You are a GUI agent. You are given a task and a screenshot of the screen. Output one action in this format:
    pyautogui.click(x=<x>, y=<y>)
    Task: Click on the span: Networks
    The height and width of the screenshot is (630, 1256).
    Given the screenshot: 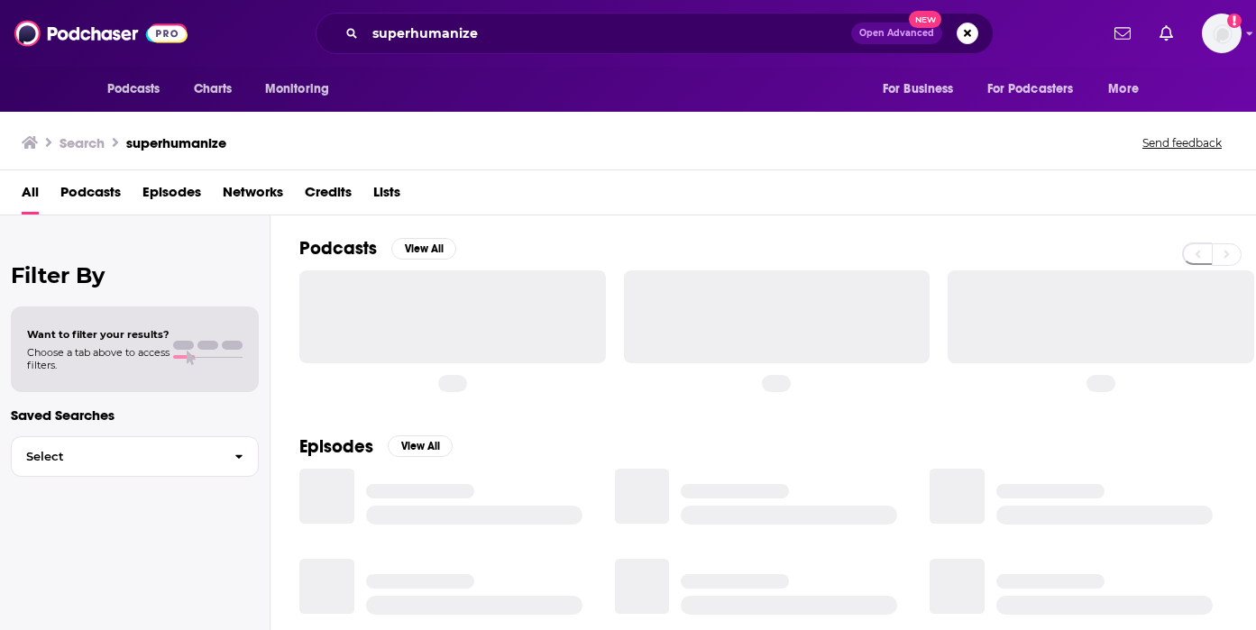 What is the action you would take?
    pyautogui.click(x=252, y=196)
    